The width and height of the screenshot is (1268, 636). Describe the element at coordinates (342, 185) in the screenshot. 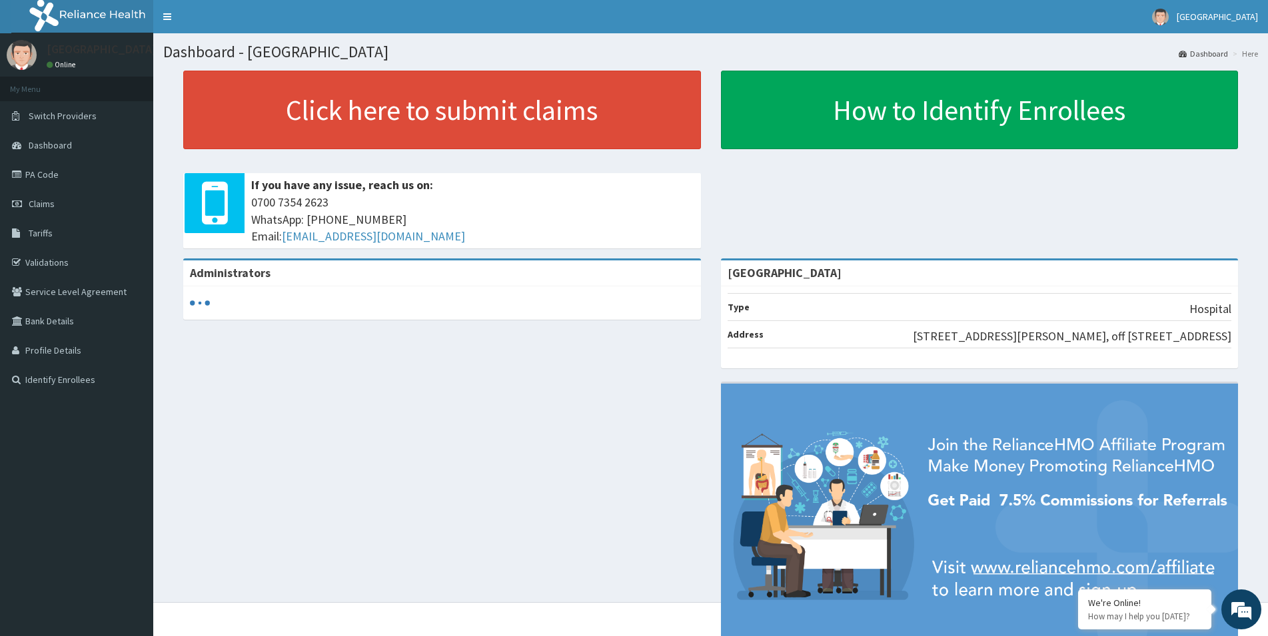

I see `b: If you have any issue, reach us on:` at that location.